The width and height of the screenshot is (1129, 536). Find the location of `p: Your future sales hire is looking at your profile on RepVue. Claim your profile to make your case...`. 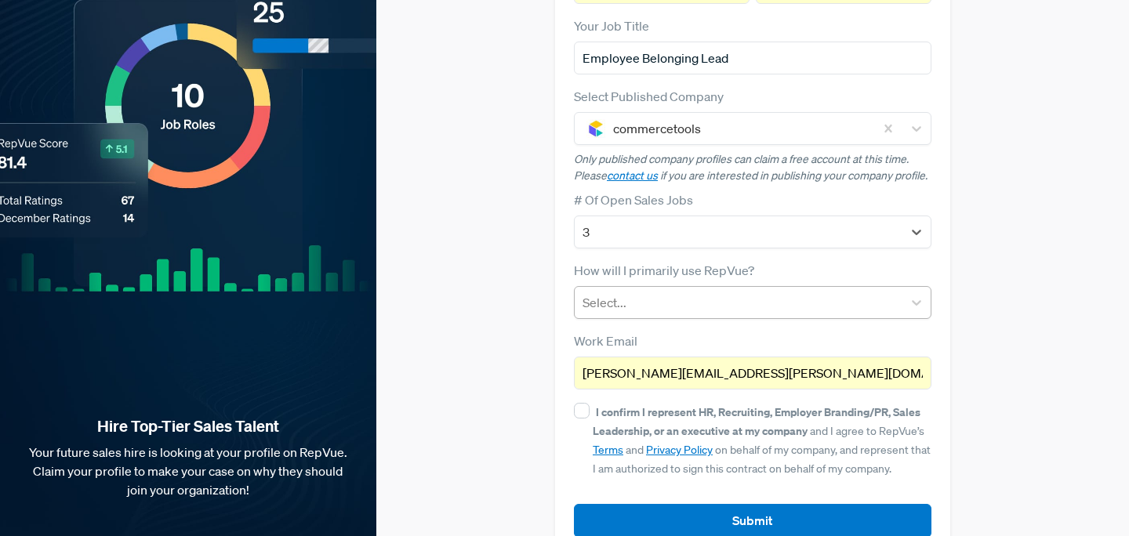

p: Your future sales hire is looking at your profile on RepVue. Claim your profile to make your case... is located at coordinates (188, 471).